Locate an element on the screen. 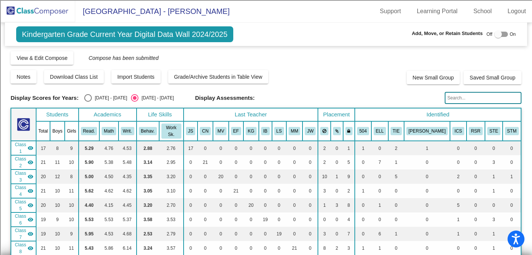  td: Christy Natoli - Natoli is located at coordinates (23, 162).